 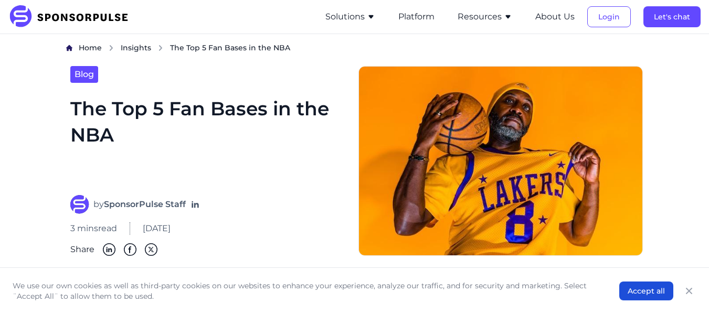 I want to click on h1: The Top 5 Fan Bases in the NBA, so click(x=208, y=139).